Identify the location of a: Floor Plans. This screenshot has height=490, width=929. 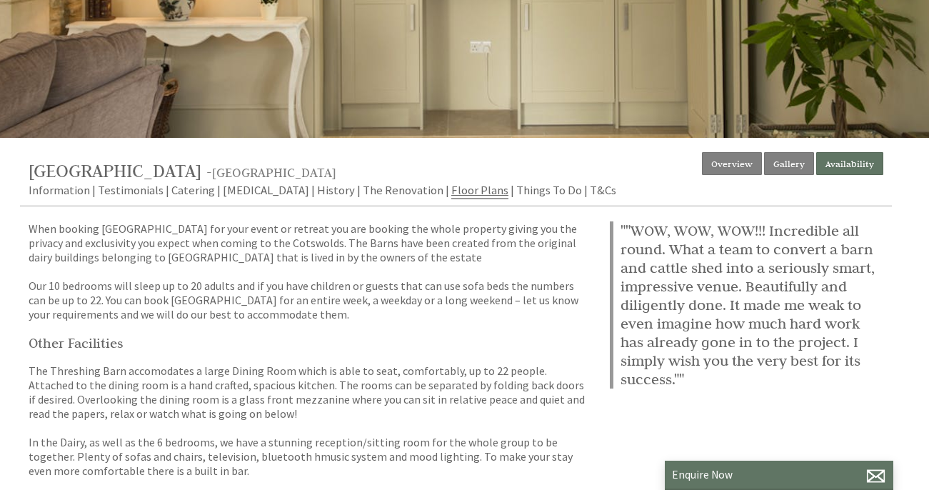
(480, 191).